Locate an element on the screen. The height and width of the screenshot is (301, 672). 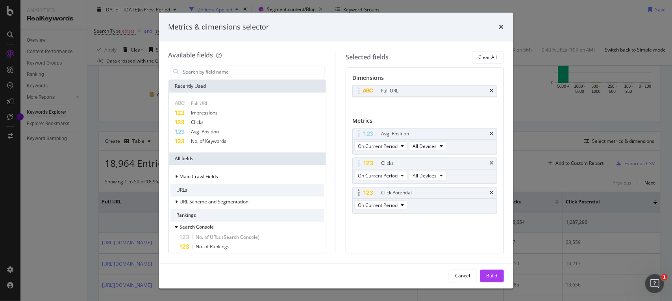
div: Dimensions is located at coordinates (425, 80).